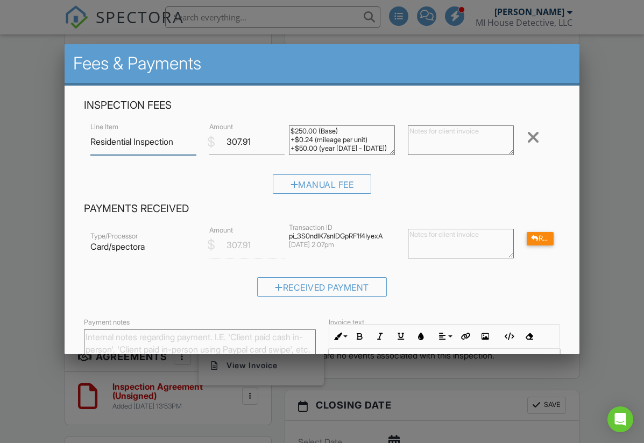  What do you see at coordinates (342, 236) in the screenshot?
I see `div: pi_3S0ndlK7snlDGpRF1f4IyexA` at bounding box center [342, 236].